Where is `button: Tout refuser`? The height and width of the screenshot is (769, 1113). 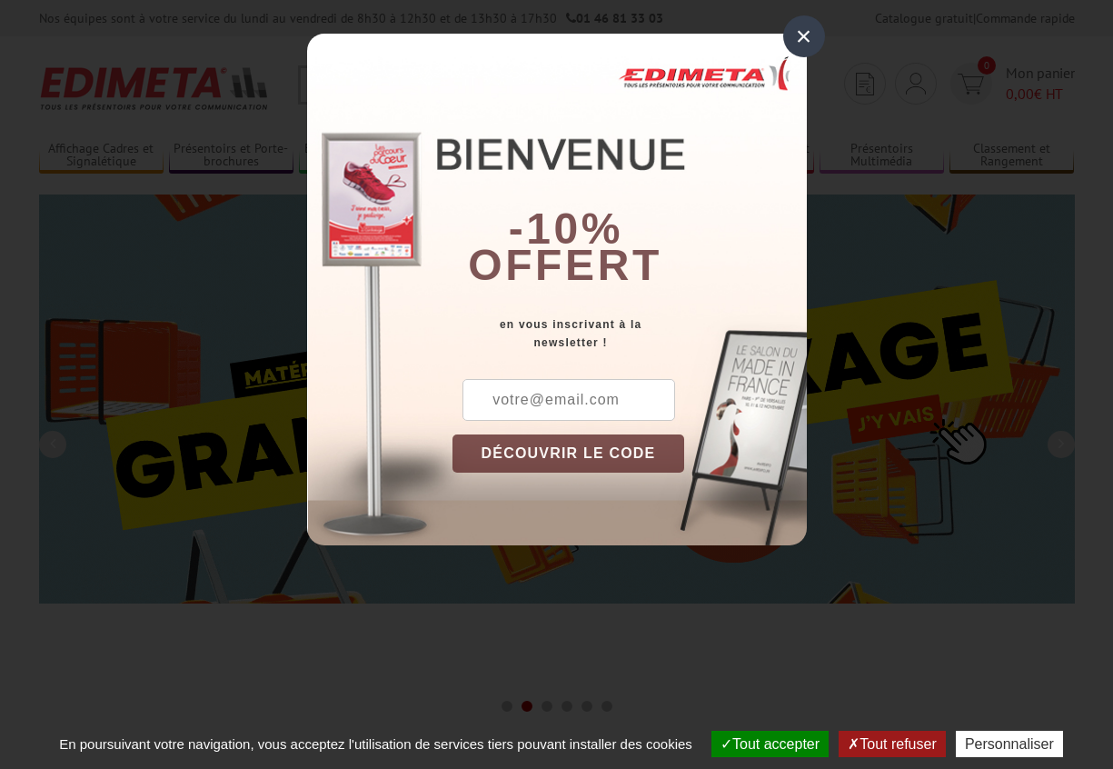 button: Tout refuser is located at coordinates (892, 743).